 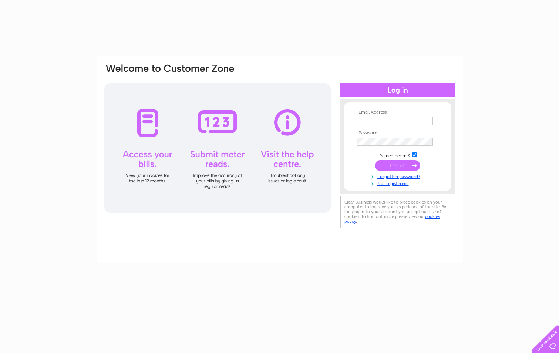 What do you see at coordinates (398, 112) in the screenshot?
I see `th: Email Address:` at bounding box center [398, 112].